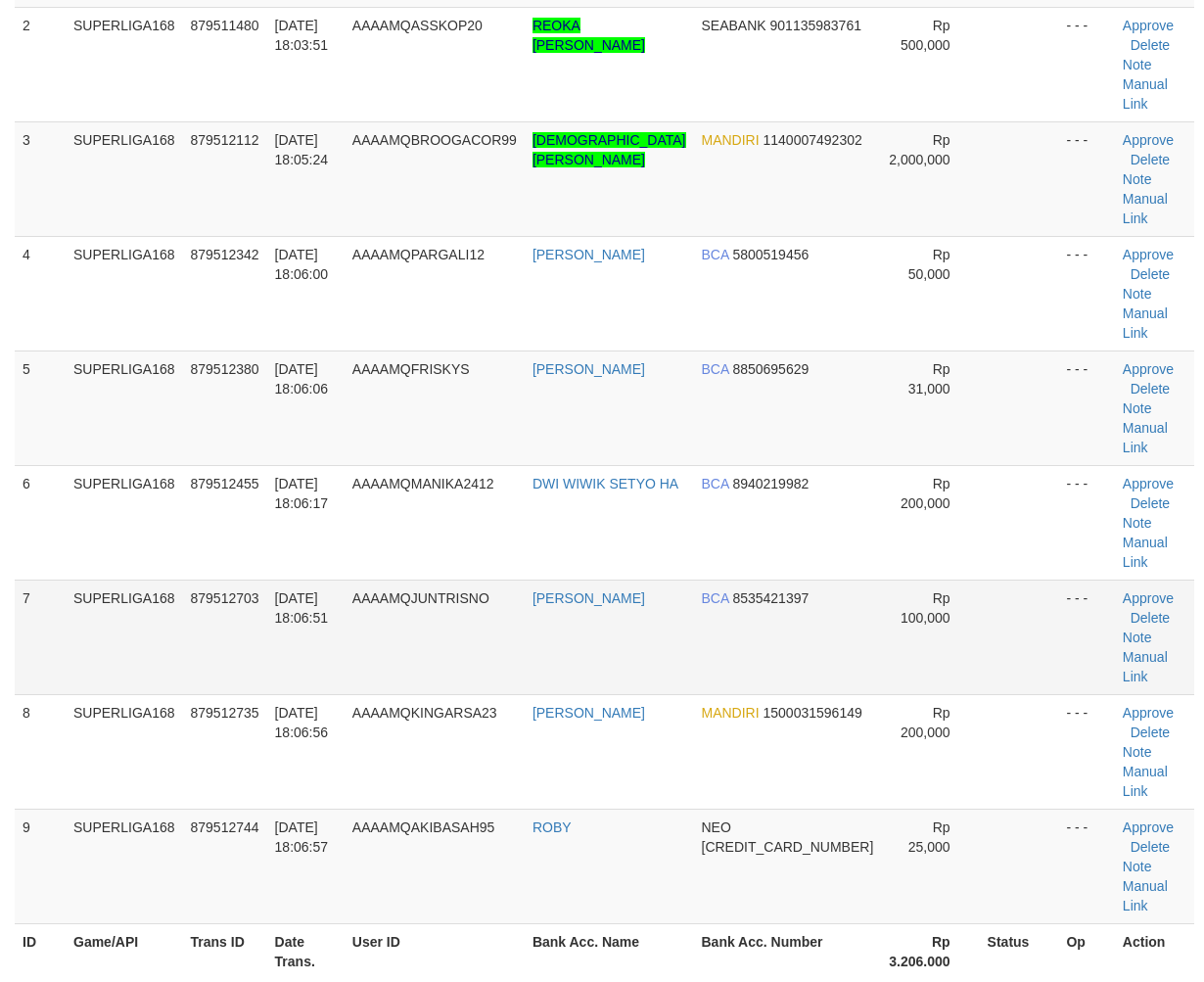  I want to click on td: 9, so click(40, 866).